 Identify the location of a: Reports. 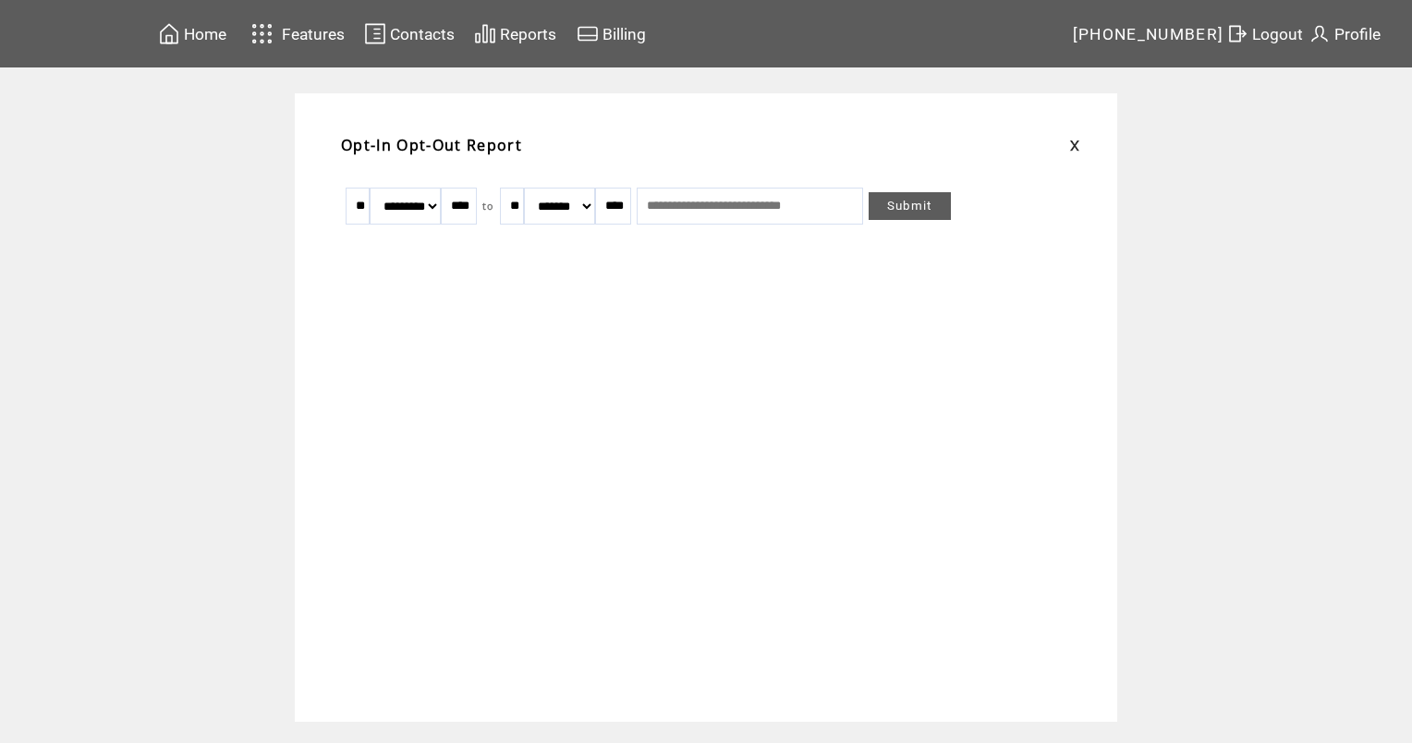
(515, 33).